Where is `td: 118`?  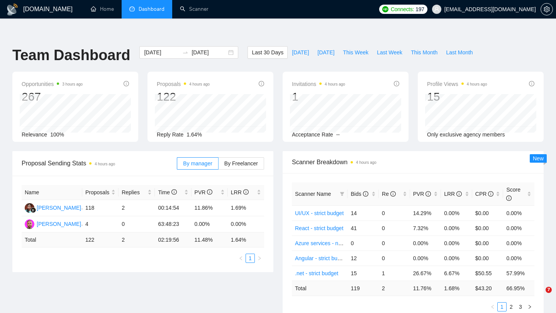
td: 118 is located at coordinates (100, 208).